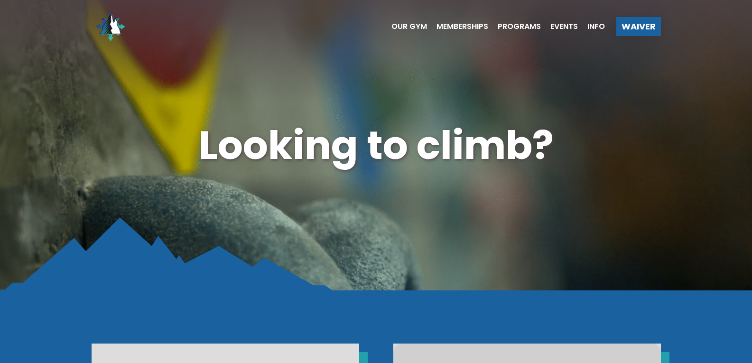 The height and width of the screenshot is (363, 752). What do you see at coordinates (639, 27) in the screenshot?
I see `a: Waiver` at bounding box center [639, 27].